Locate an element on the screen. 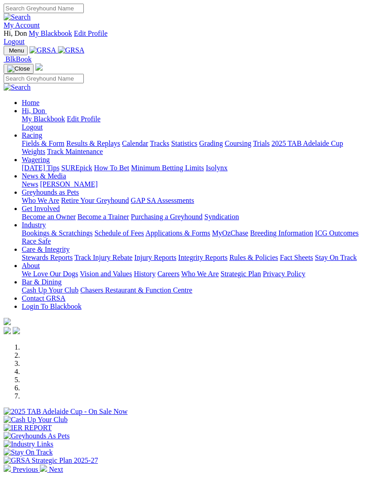 Image resolution: width=367 pixels, height=480 pixels. a: Chasers Restaurant & Function Centre is located at coordinates (136, 290).